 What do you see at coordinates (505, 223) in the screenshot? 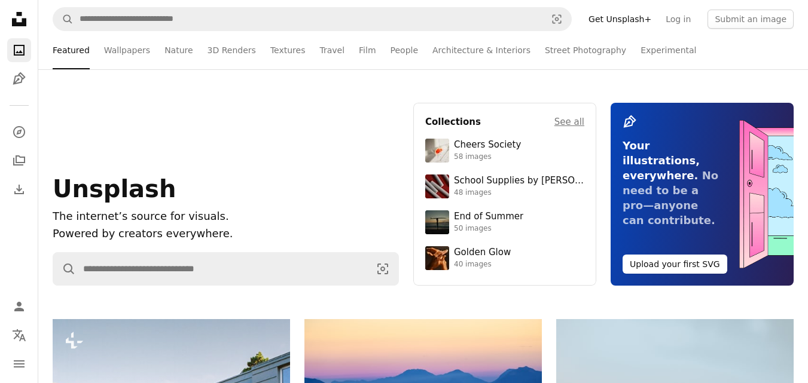
I see `a: End of Summer50 images` at bounding box center [505, 223].